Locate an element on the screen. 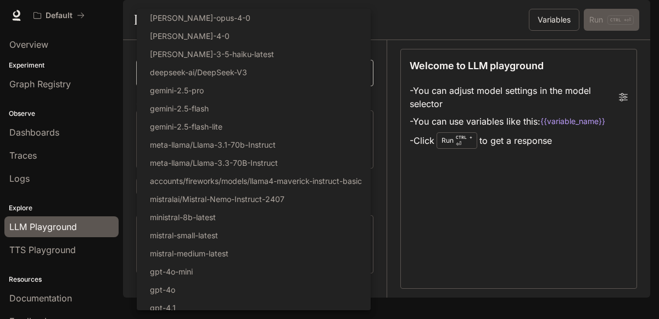  p: meta-llama/Llama-3.1-70b-Instruct is located at coordinates (213, 144).